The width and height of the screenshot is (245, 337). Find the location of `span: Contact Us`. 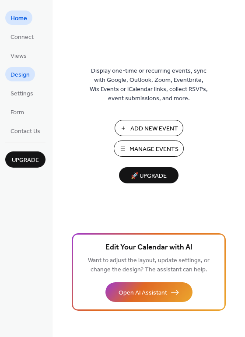

span: Contact Us is located at coordinates (25, 131).